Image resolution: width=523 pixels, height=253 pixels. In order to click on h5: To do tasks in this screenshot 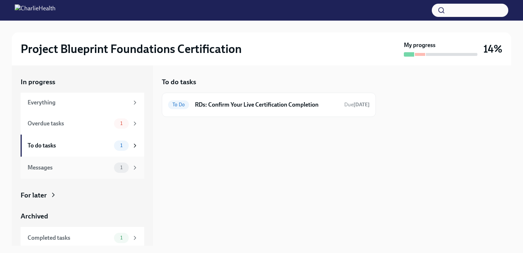, I will do `click(179, 82)`.